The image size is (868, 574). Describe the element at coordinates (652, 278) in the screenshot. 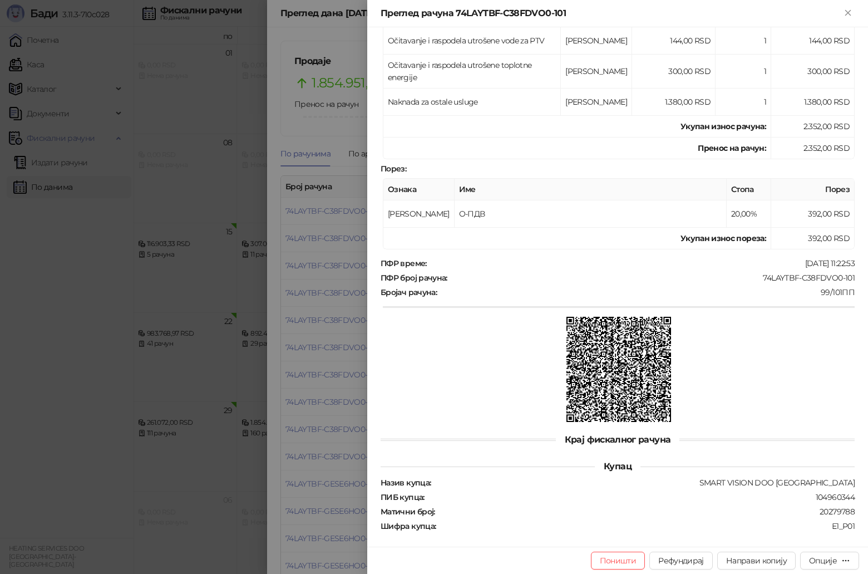

I see `div: 74LAYTBF-C38FDVO0-101` at that location.